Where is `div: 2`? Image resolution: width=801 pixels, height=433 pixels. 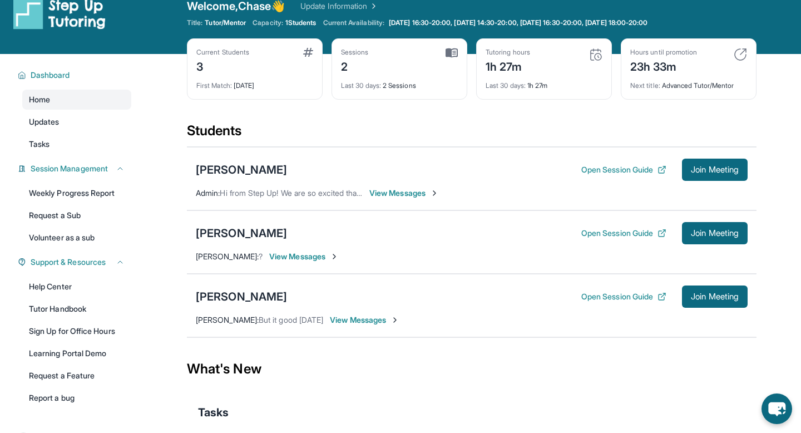
div: 2 is located at coordinates (355, 66).